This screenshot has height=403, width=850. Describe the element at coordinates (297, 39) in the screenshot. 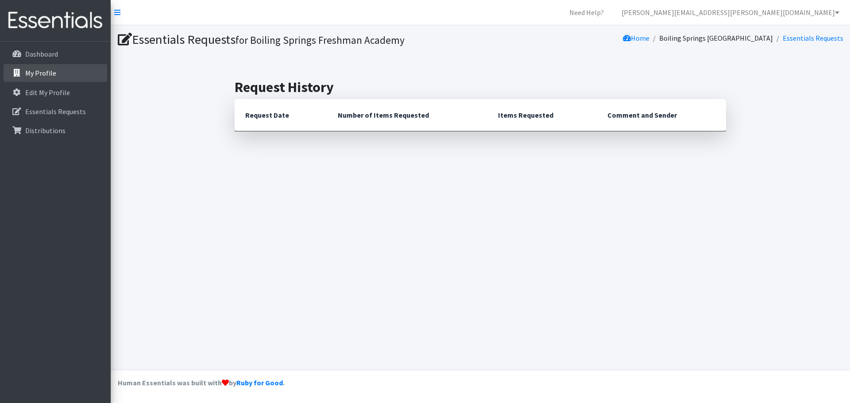

I see `h1: Essentials Requests` at that location.